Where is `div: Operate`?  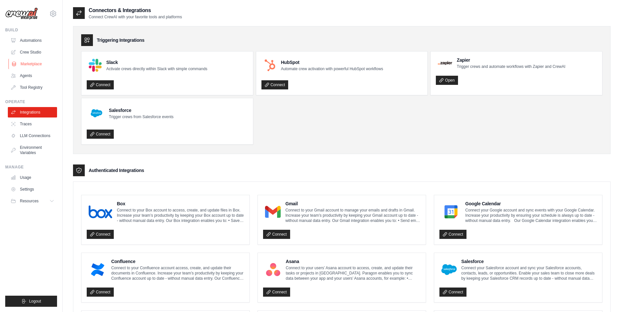 div: Operate is located at coordinates (31, 102).